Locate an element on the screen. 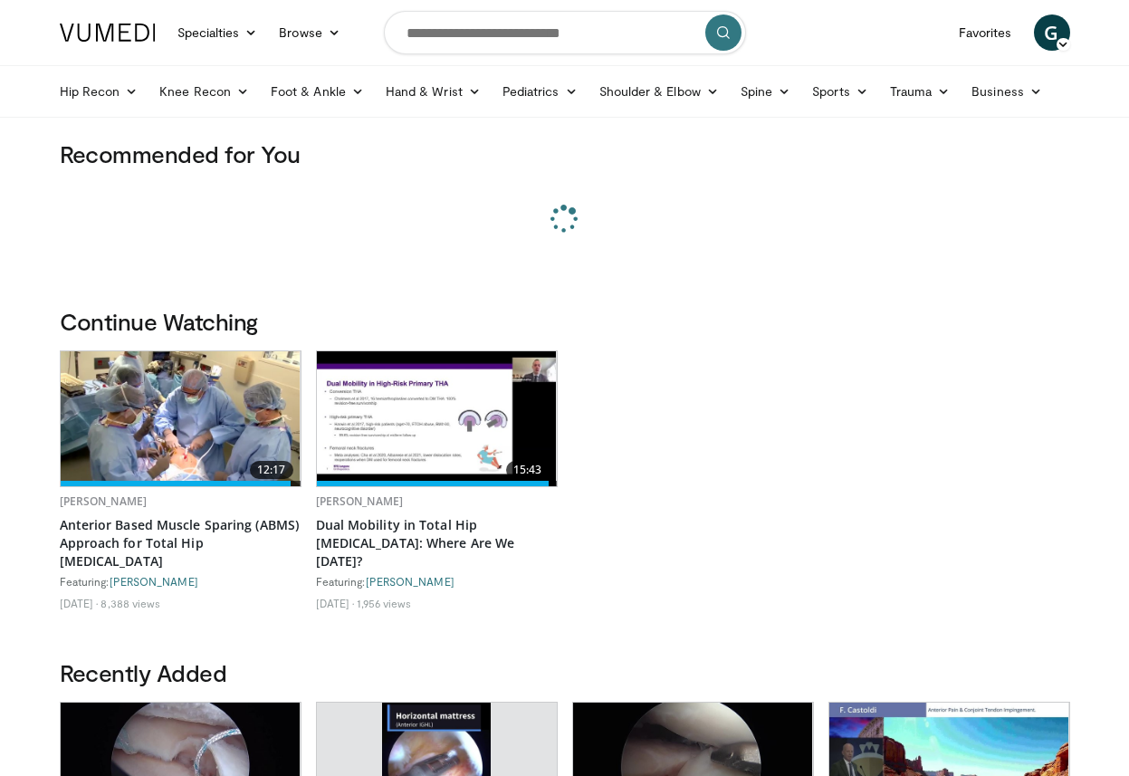 Image resolution: width=1129 pixels, height=776 pixels. span: G is located at coordinates (1052, 33).